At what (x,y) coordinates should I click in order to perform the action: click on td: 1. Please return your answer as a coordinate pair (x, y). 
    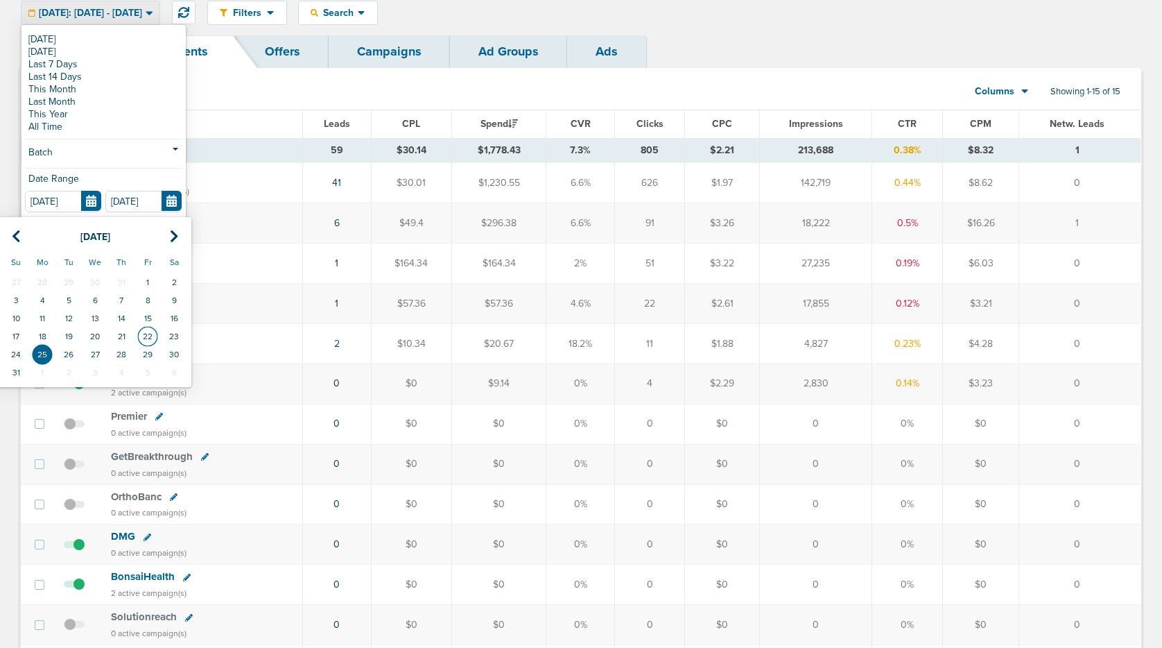
    Looking at the image, I should click on (42, 372).